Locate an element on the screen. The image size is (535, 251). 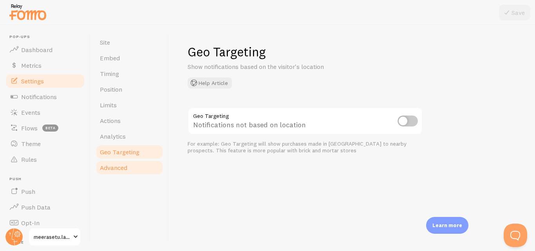
a: Flows beta is located at coordinates (45, 128).